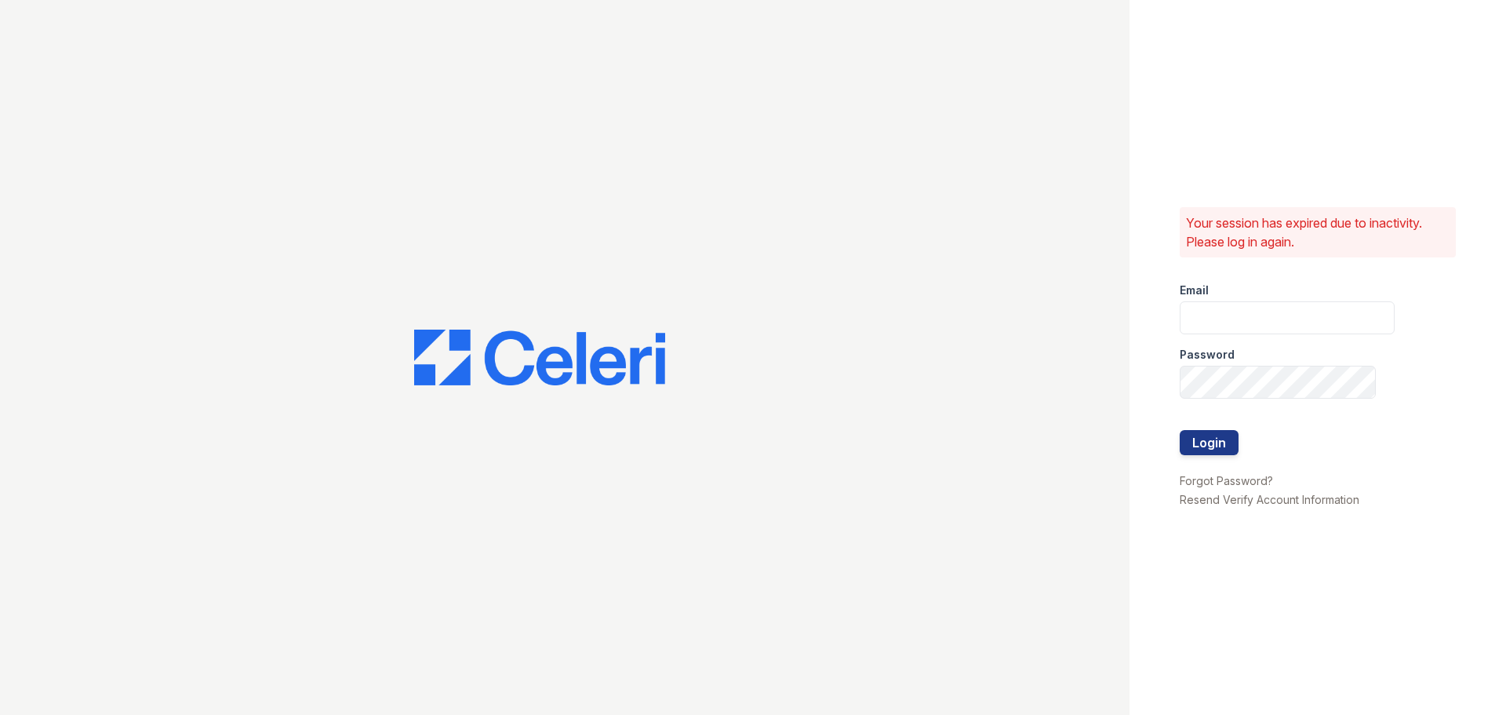 This screenshot has height=715, width=1506. I want to click on a: Resend Verify Account Information, so click(1269, 499).